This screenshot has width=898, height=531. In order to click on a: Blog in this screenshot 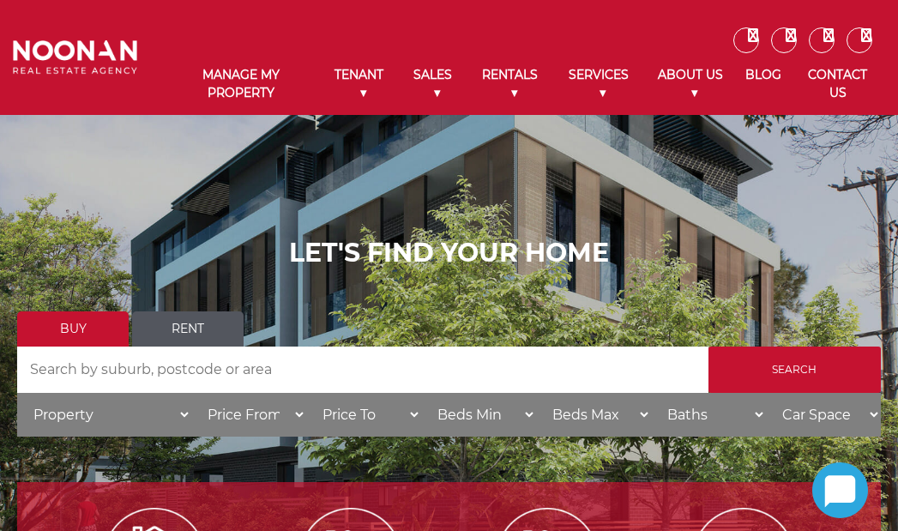, I will do `click(763, 75)`.